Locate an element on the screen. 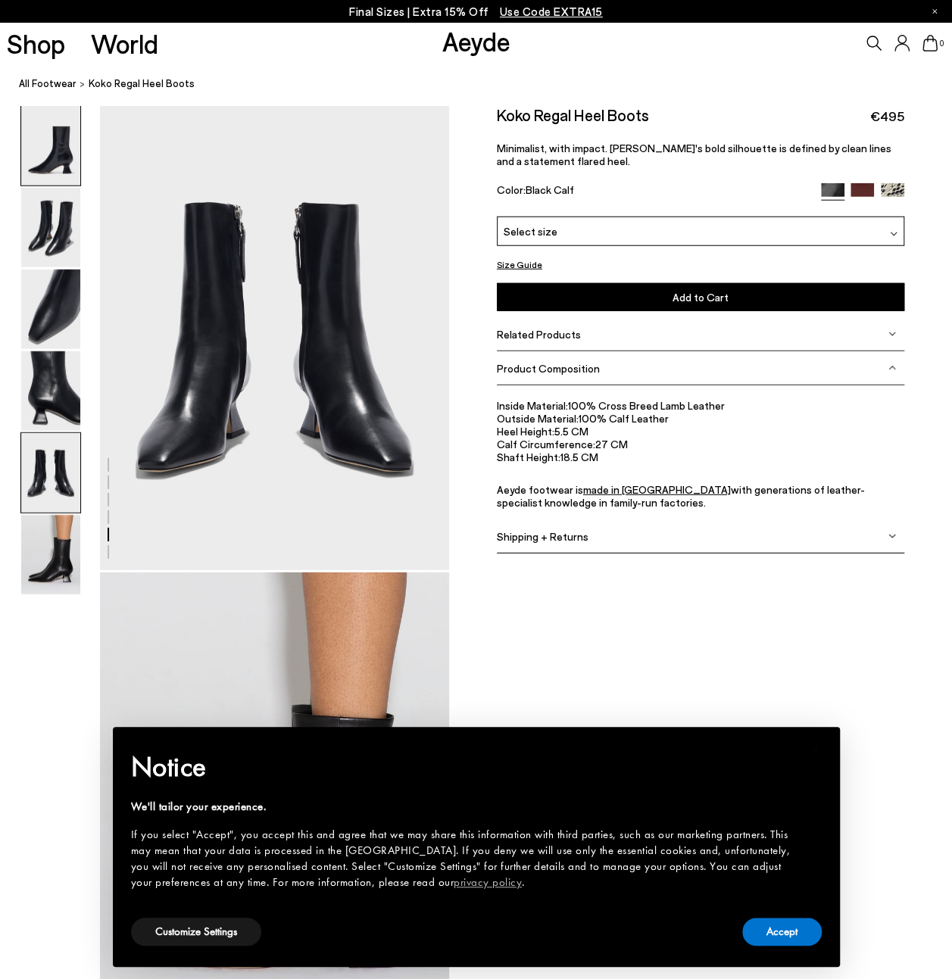 The width and height of the screenshot is (952, 979). span: Add to Cart is located at coordinates (701, 297).